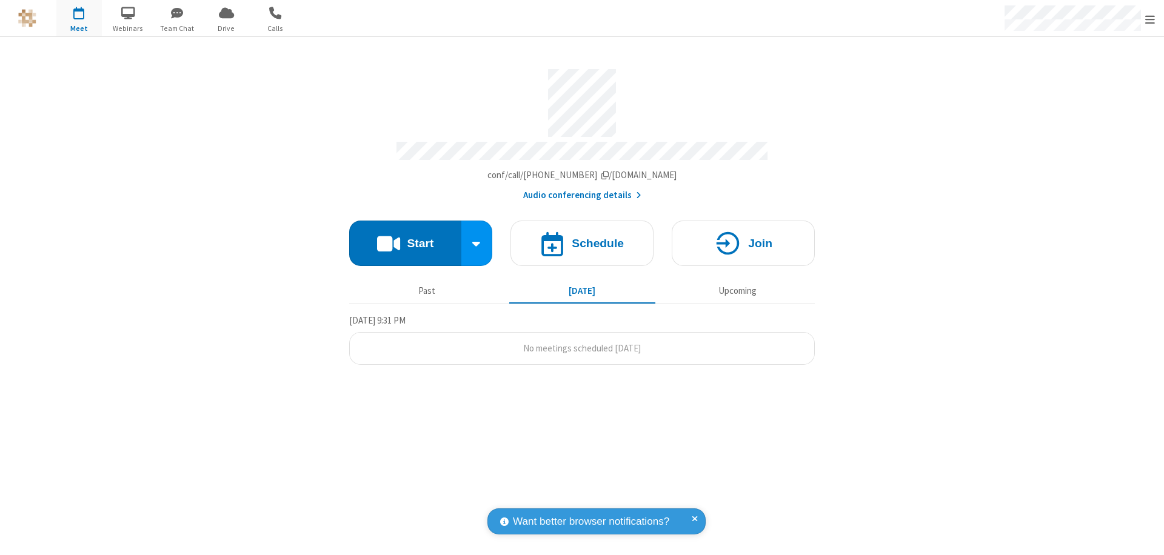 The image size is (1164, 555). Describe the element at coordinates (405, 243) in the screenshot. I see `button: Start` at that location.